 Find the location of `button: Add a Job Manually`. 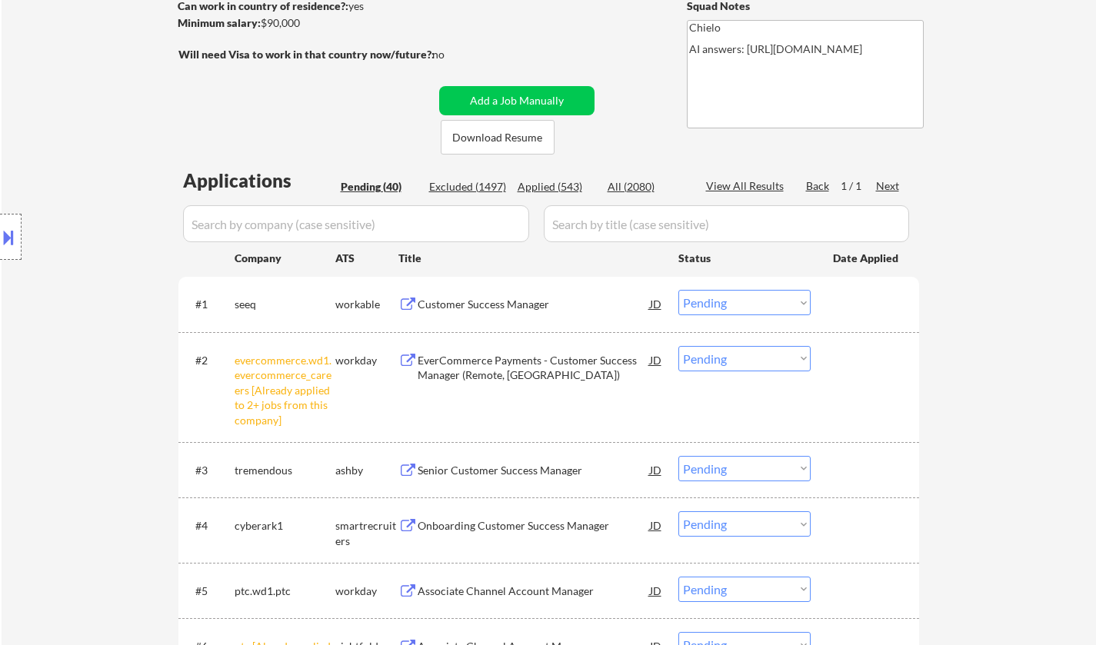

button: Add a Job Manually is located at coordinates (517, 101).